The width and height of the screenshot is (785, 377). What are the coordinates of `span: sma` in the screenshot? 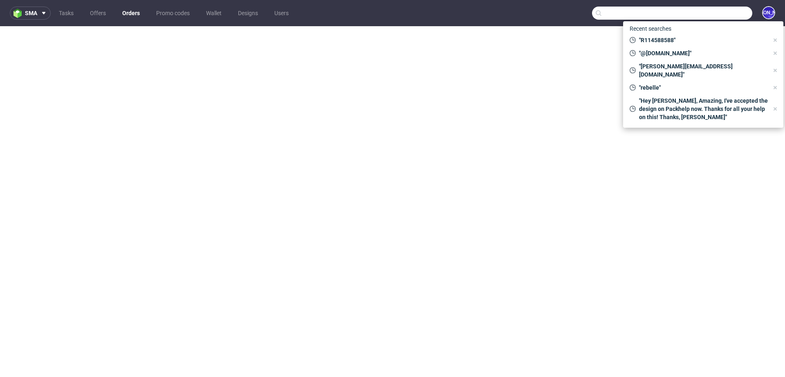 It's located at (31, 13).